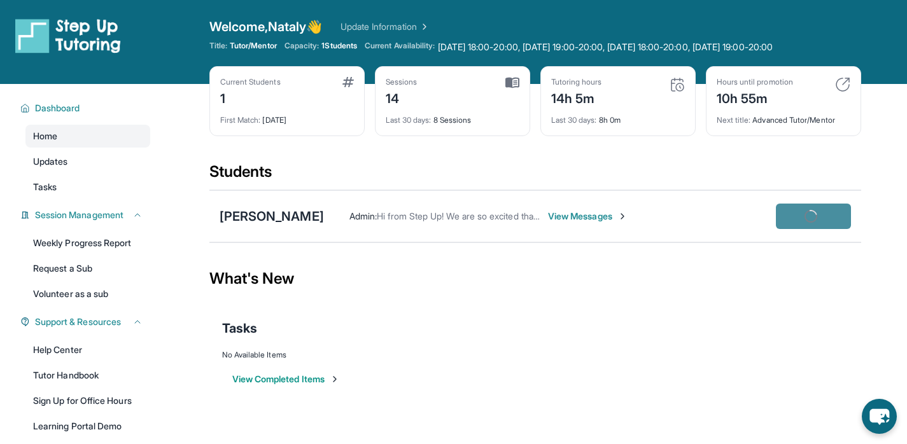 The image size is (907, 444). What do you see at coordinates (618, 117) in the screenshot?
I see `div: 8h 0m` at bounding box center [618, 117].